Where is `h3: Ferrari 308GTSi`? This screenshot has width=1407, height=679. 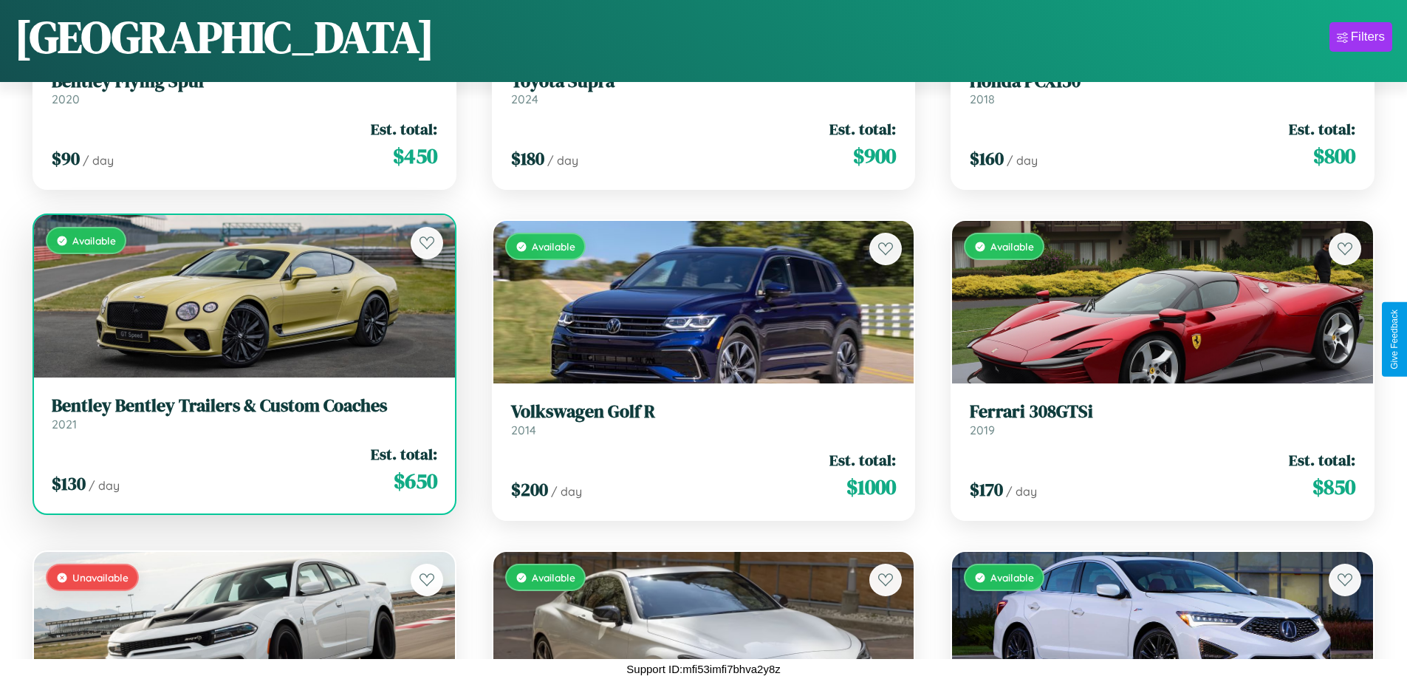 h3: Ferrari 308GTSi is located at coordinates (1163, 411).